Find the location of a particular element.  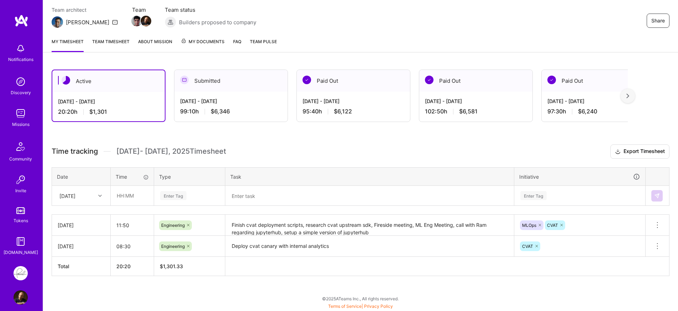

a: Team timesheet is located at coordinates (111, 45).